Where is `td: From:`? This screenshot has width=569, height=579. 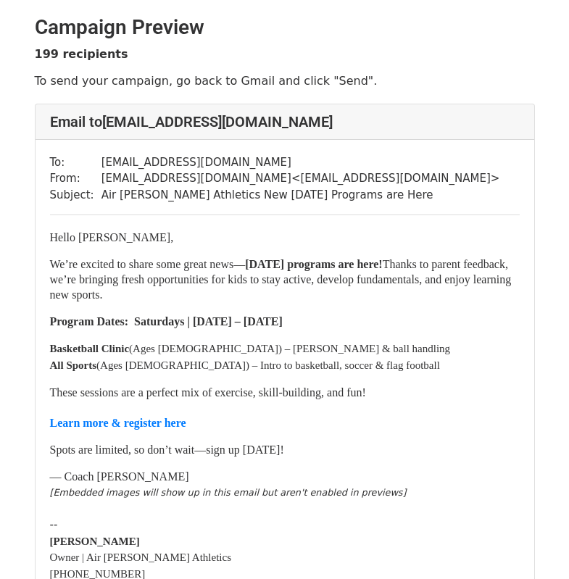
td: From: is located at coordinates (75, 178).